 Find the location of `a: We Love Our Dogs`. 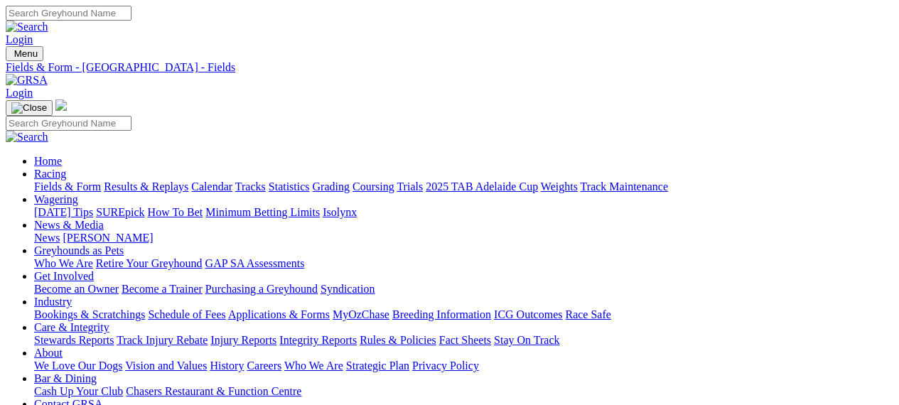

a: We Love Our Dogs is located at coordinates (78, 365).